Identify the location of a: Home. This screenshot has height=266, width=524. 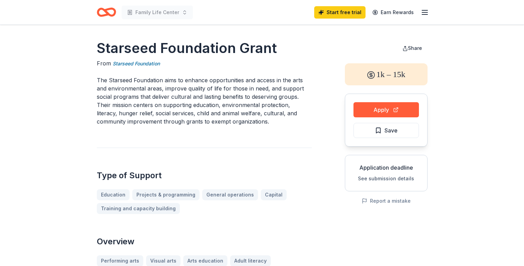
(106, 12).